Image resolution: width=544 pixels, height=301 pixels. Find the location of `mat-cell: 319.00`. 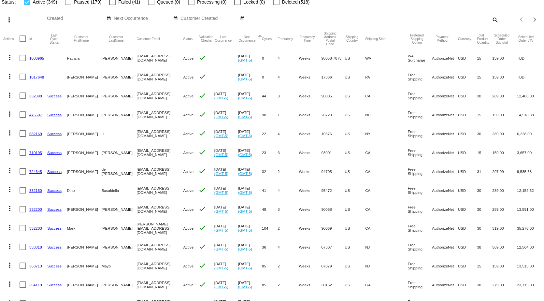

mat-cell: 319.00 is located at coordinates (504, 228).